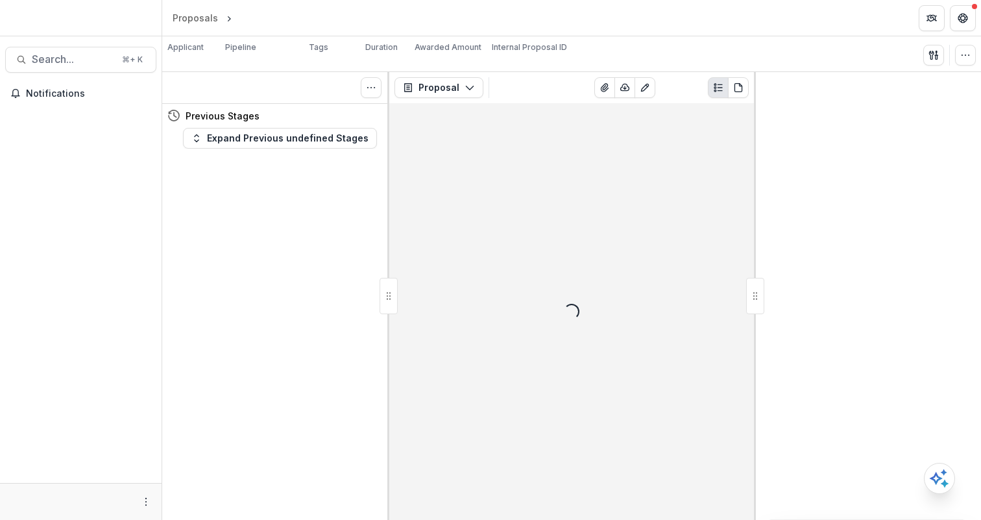  What do you see at coordinates (80, 60) in the screenshot?
I see `button: Search...` at bounding box center [80, 60].